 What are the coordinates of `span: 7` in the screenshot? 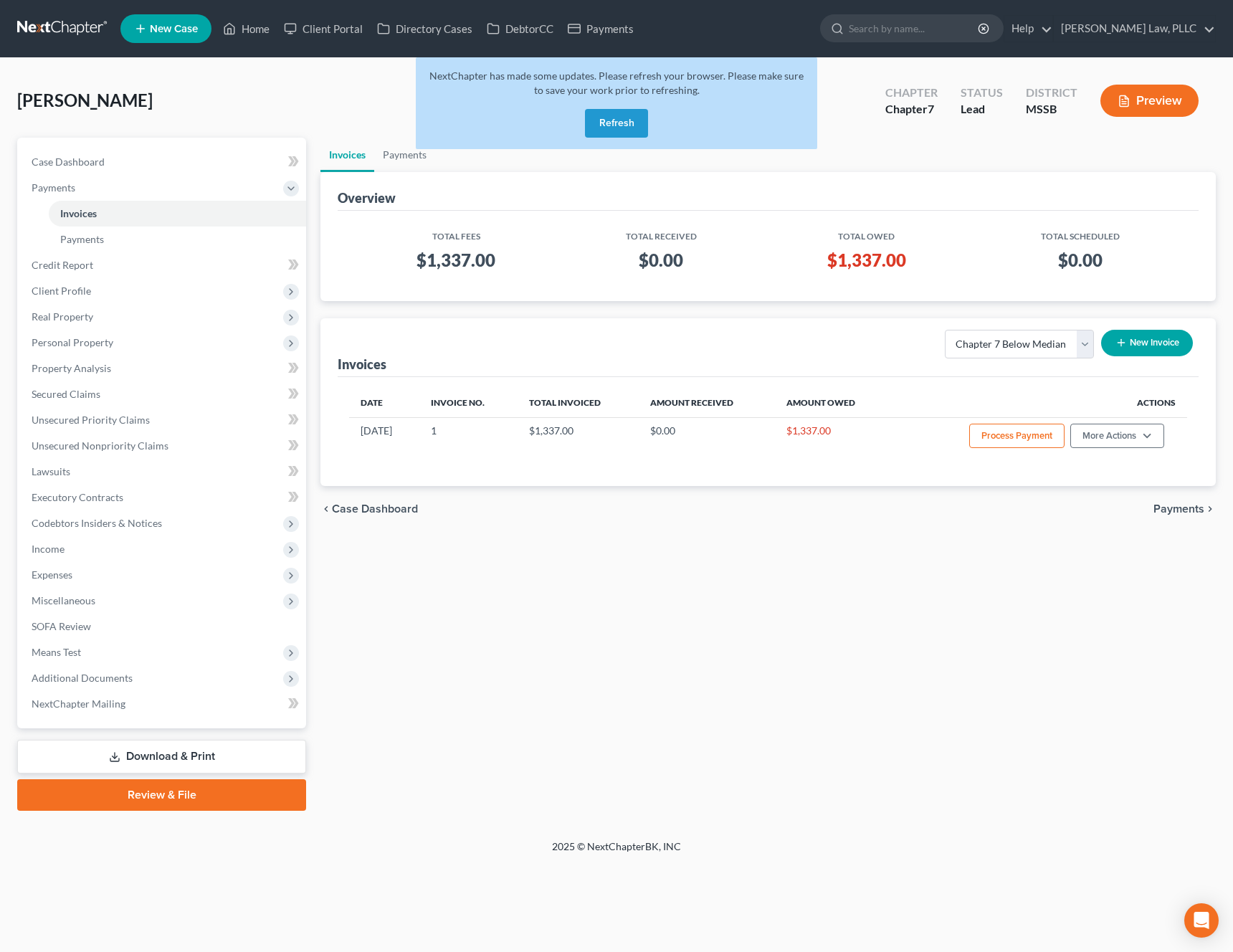 It's located at (931, 108).